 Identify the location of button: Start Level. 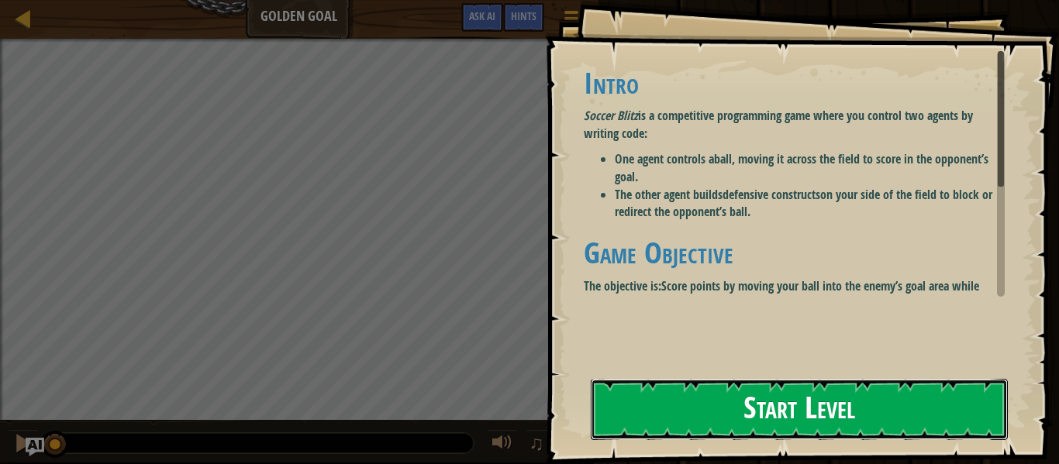
(799, 409).